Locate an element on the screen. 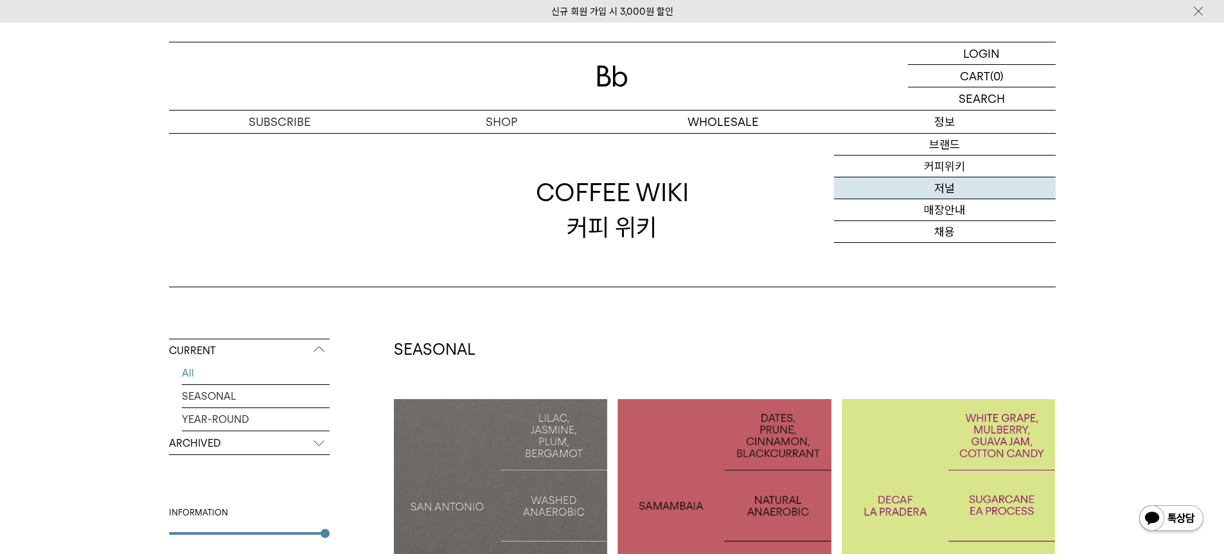 The image size is (1224, 554). p: (0) is located at coordinates (996, 76).